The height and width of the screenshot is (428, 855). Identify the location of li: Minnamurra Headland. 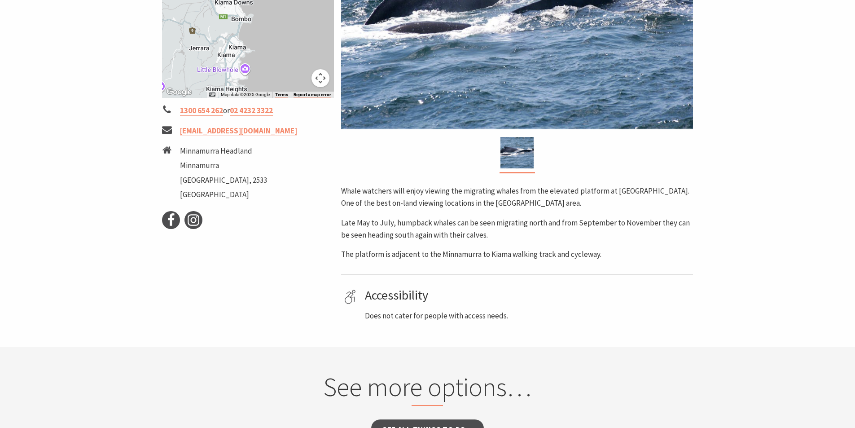
(224, 151).